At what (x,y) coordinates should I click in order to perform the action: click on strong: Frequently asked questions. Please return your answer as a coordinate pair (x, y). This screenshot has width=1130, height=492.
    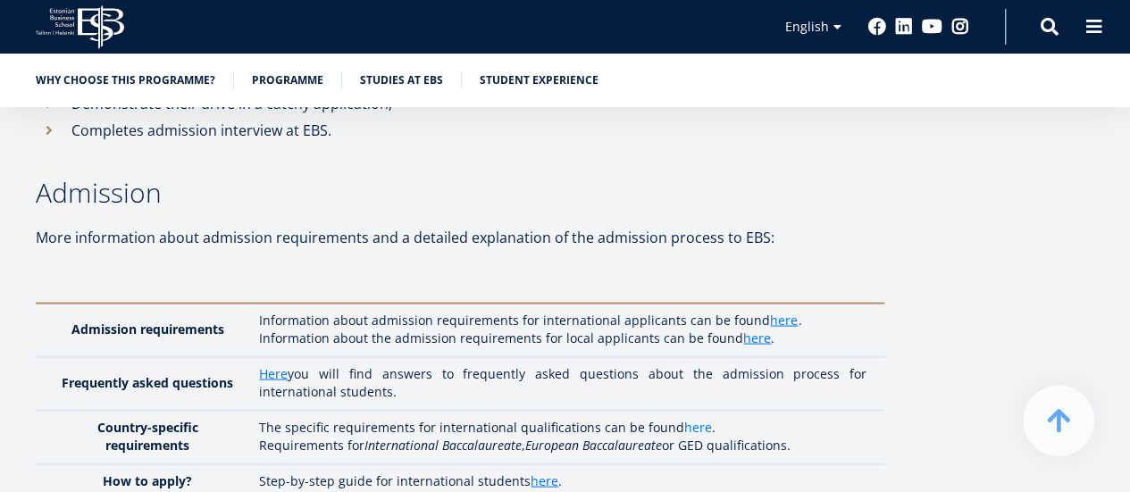
    Looking at the image, I should click on (147, 382).